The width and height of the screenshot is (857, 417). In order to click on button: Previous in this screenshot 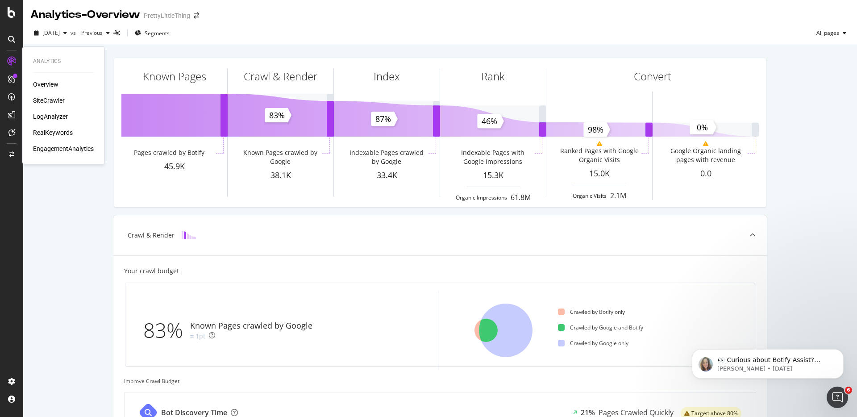, I will do `click(95, 33)`.